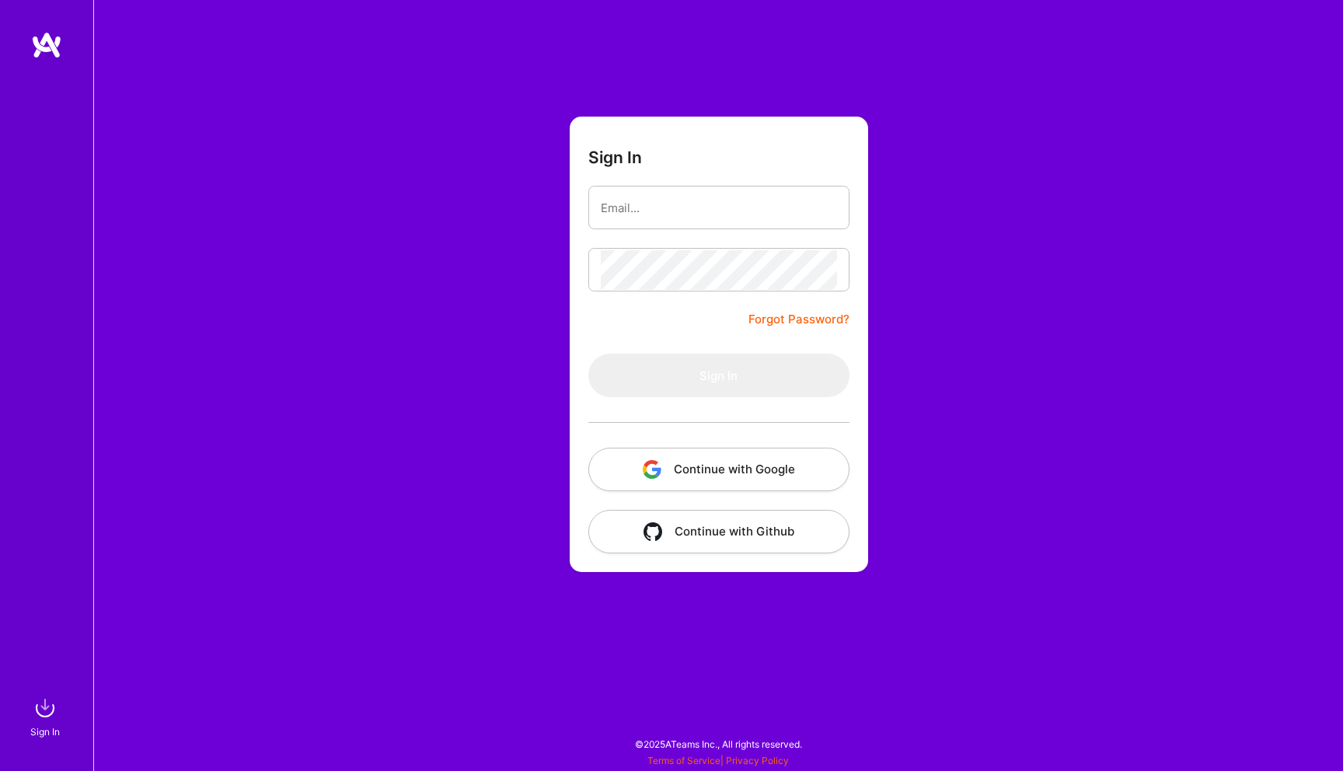 The width and height of the screenshot is (1343, 771). I want to click on a: sign inSign In, so click(47, 716).